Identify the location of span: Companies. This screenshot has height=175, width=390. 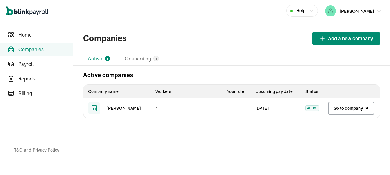
(46, 49).